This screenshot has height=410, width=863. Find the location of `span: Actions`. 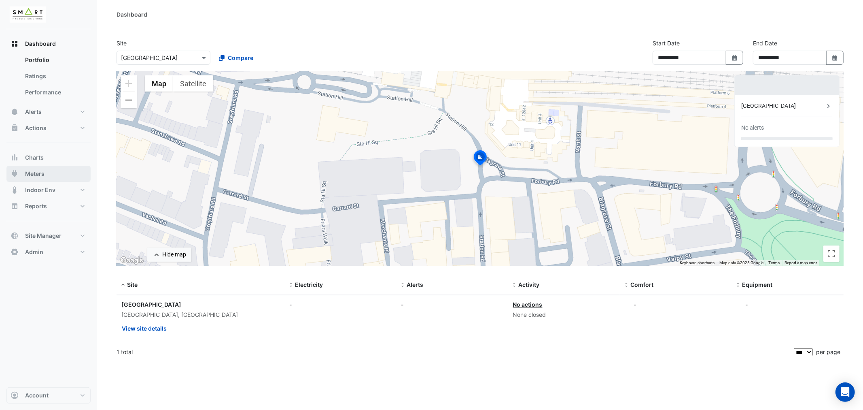

span: Actions is located at coordinates (36, 128).